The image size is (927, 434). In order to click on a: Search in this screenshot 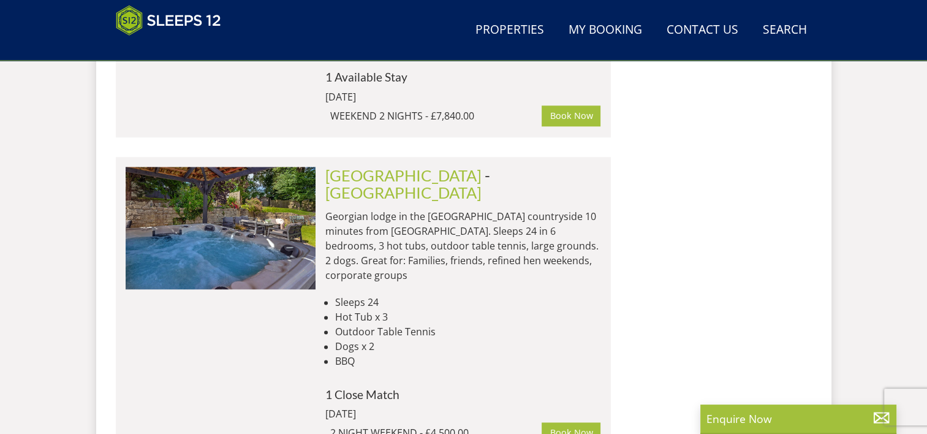, I will do `click(785, 30)`.